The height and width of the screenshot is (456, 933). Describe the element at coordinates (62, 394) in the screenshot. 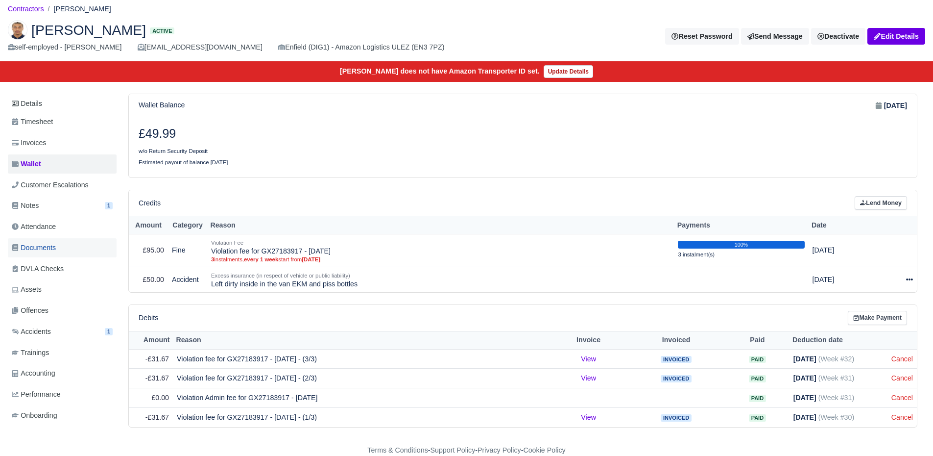

I see `a: Performance` at that location.